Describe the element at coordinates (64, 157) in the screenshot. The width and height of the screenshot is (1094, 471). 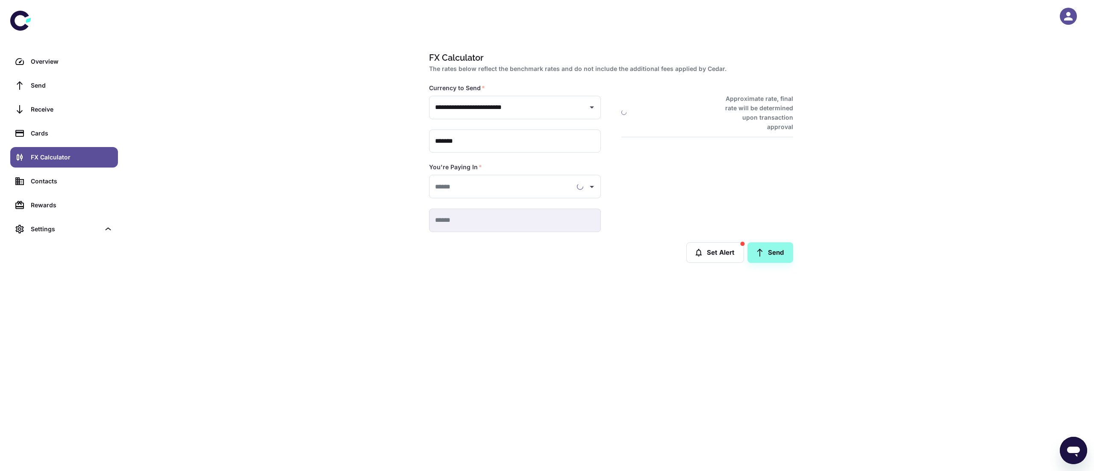
I see `a: FX Calculator` at that location.